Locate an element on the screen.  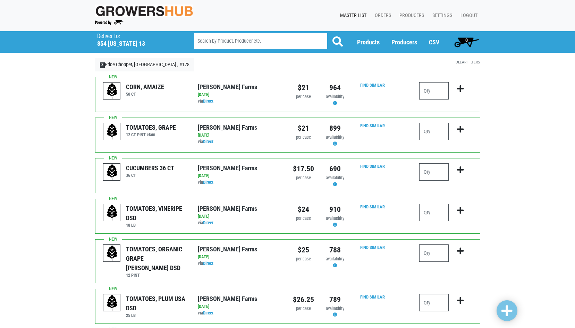
div: TOMATOES, GRAPE is located at coordinates (151, 127).